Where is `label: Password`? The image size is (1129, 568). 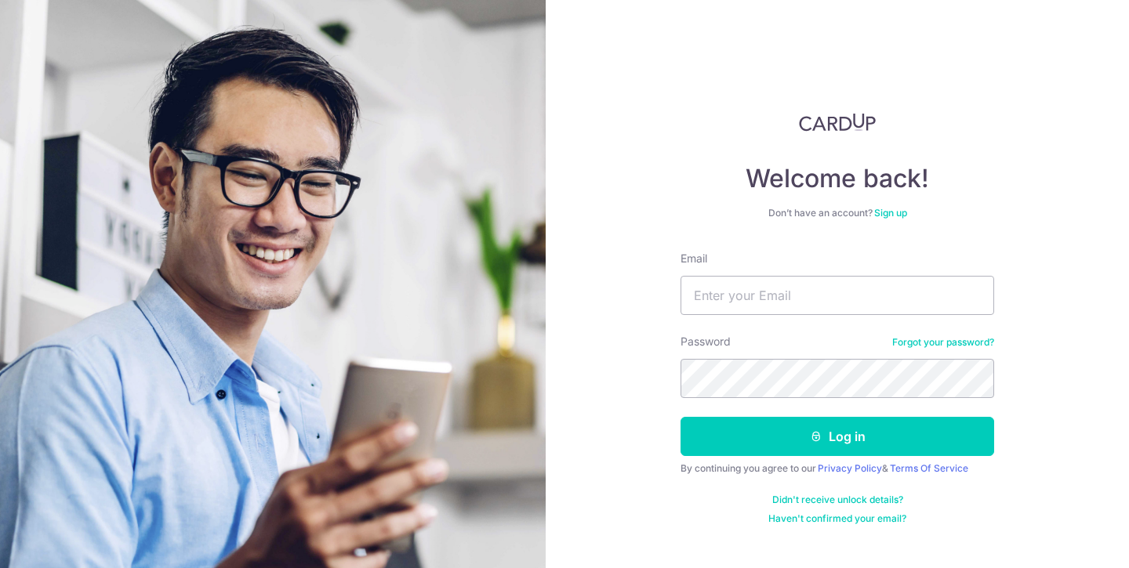 label: Password is located at coordinates (705, 342).